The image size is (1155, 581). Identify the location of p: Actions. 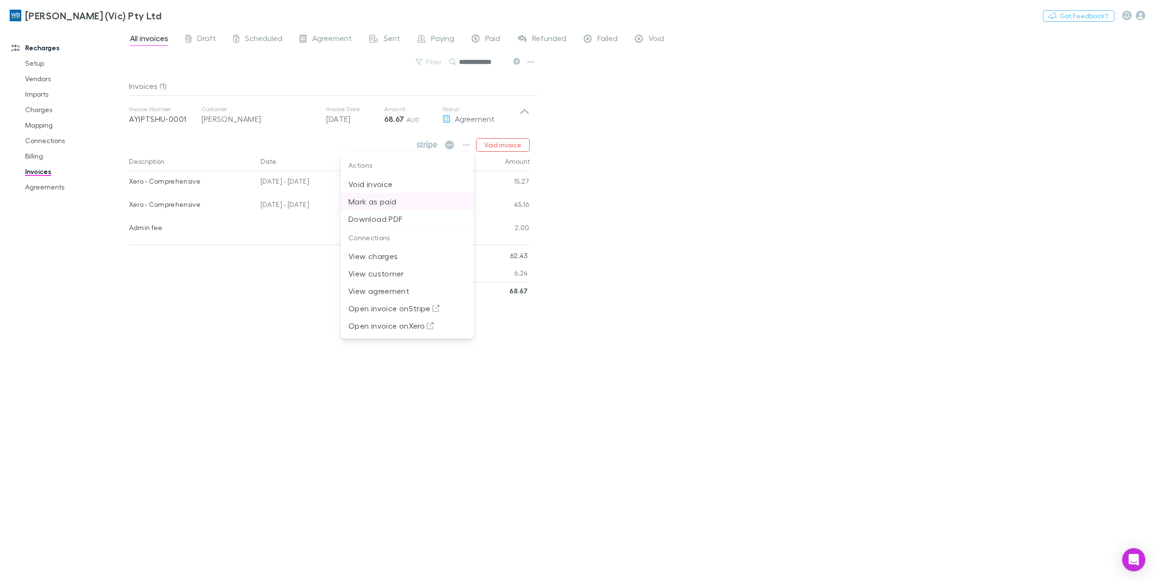
(407, 165).